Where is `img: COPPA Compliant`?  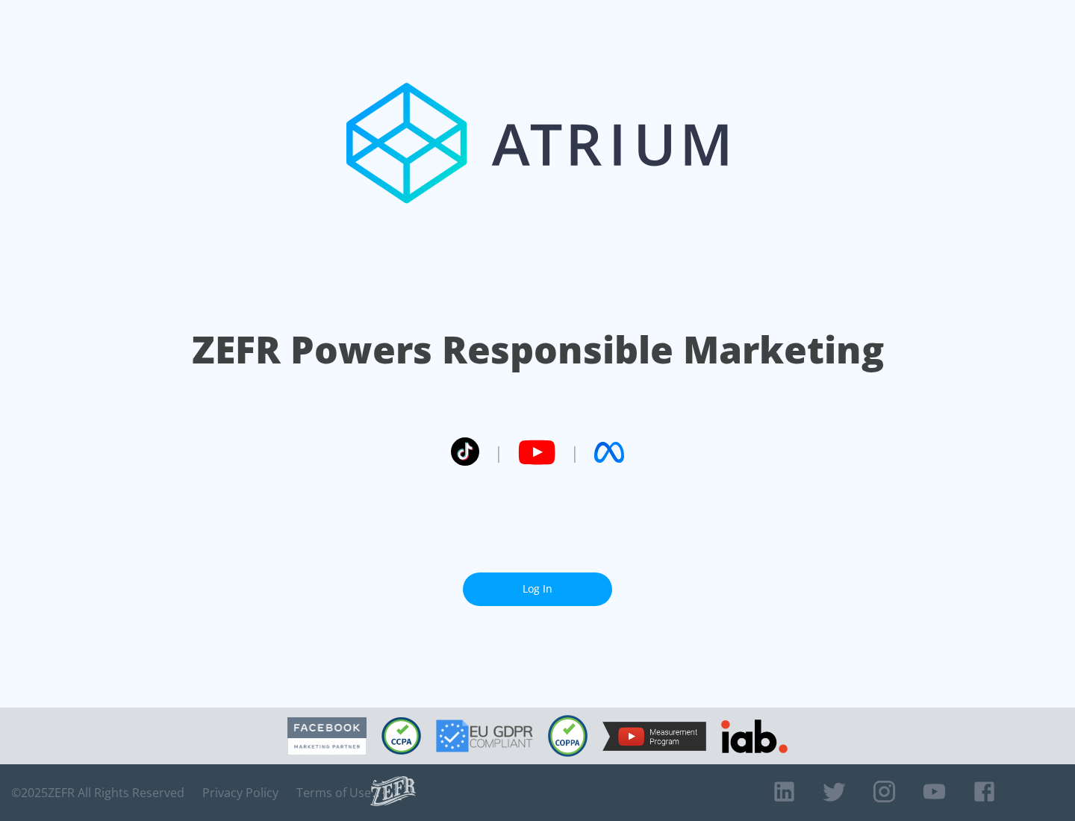
img: COPPA Compliant is located at coordinates (567, 736).